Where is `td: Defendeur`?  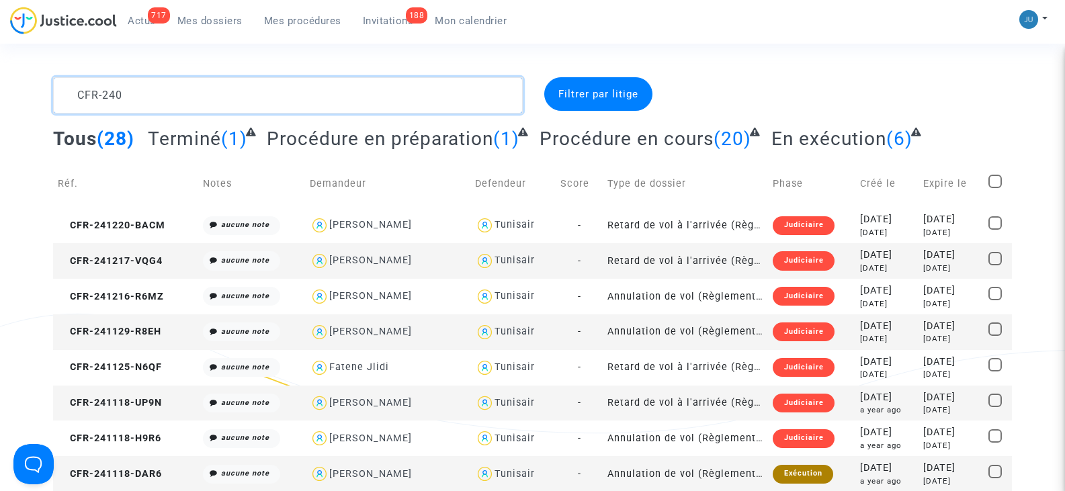
td: Defendeur is located at coordinates (513, 183).